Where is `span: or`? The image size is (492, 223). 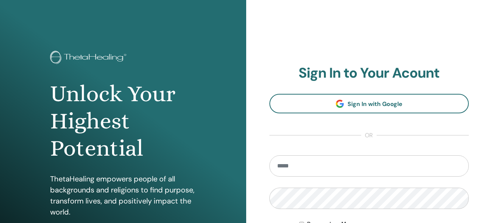
span: or is located at coordinates (369, 136).